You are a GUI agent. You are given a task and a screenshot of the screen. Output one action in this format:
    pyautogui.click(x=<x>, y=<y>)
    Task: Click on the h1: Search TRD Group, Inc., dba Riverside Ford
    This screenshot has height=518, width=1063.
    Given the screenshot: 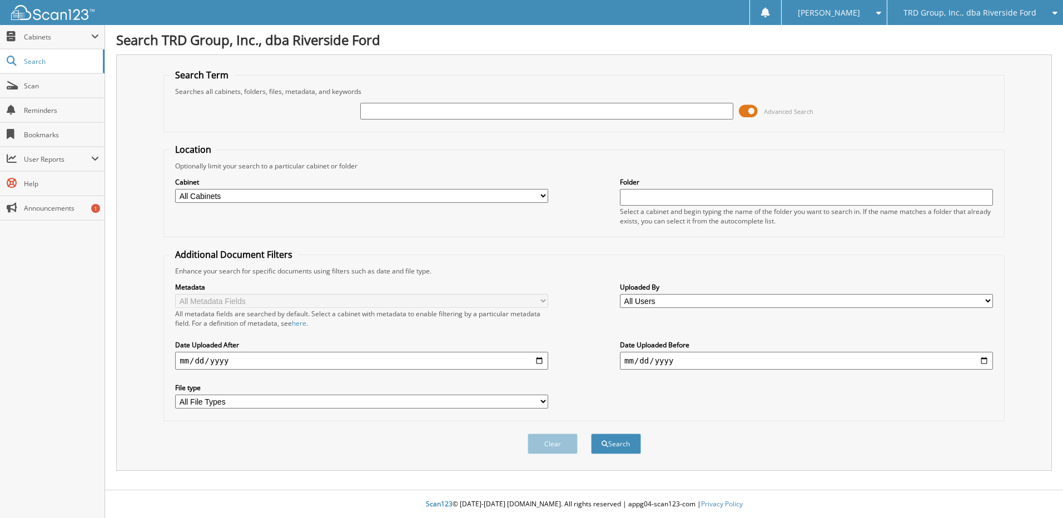 What is the action you would take?
    pyautogui.click(x=584, y=39)
    